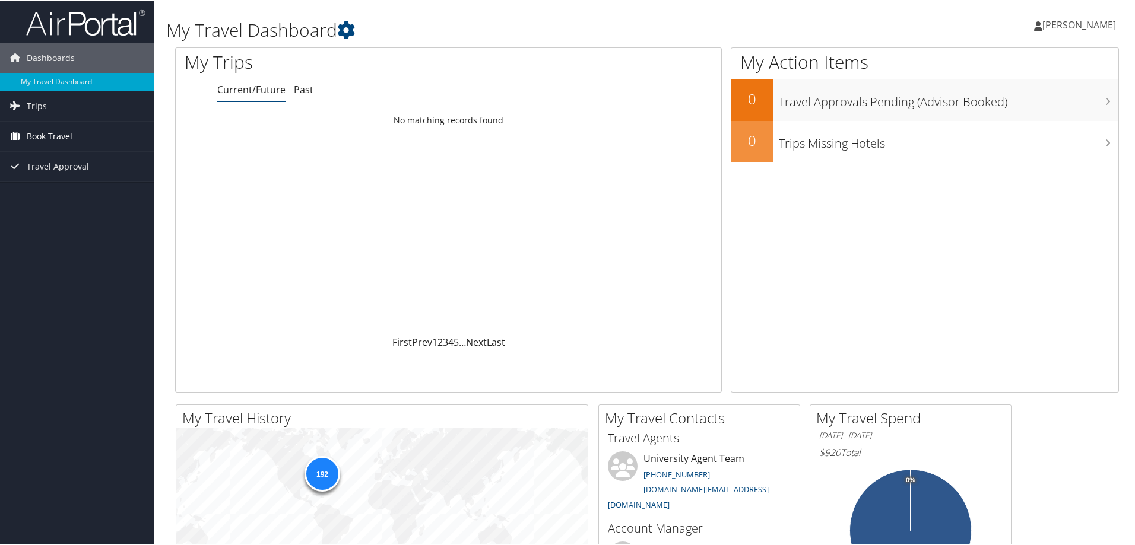 The height and width of the screenshot is (545, 1135). I want to click on span: Travel Approval, so click(58, 166).